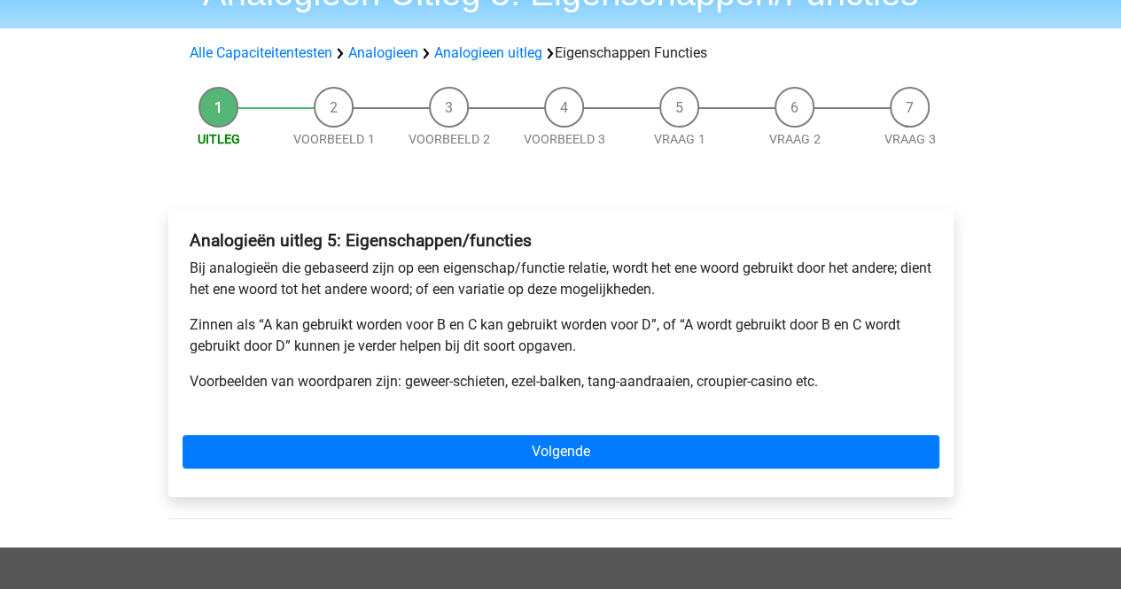 This screenshot has width=1121, height=589. I want to click on p: Bij analogieën die gebaseerd zijn op een eigenschap/functie relatie, wordt het ene woord gebruikt..., so click(561, 279).